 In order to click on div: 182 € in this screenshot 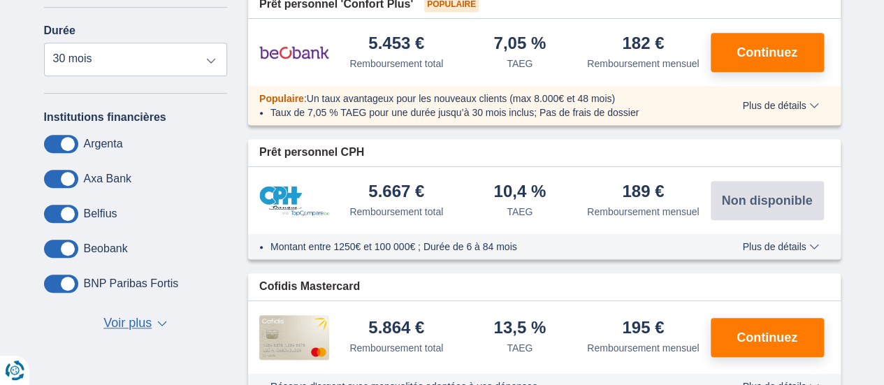, I will do `click(643, 44)`.